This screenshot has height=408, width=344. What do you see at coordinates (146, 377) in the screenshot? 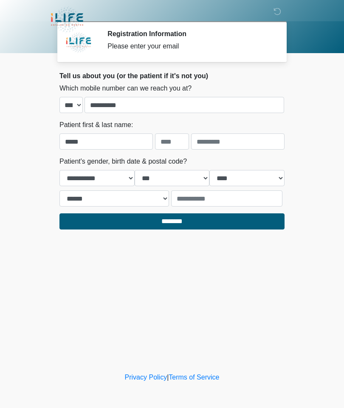
I see `a: Privacy Policy` at bounding box center [146, 377].